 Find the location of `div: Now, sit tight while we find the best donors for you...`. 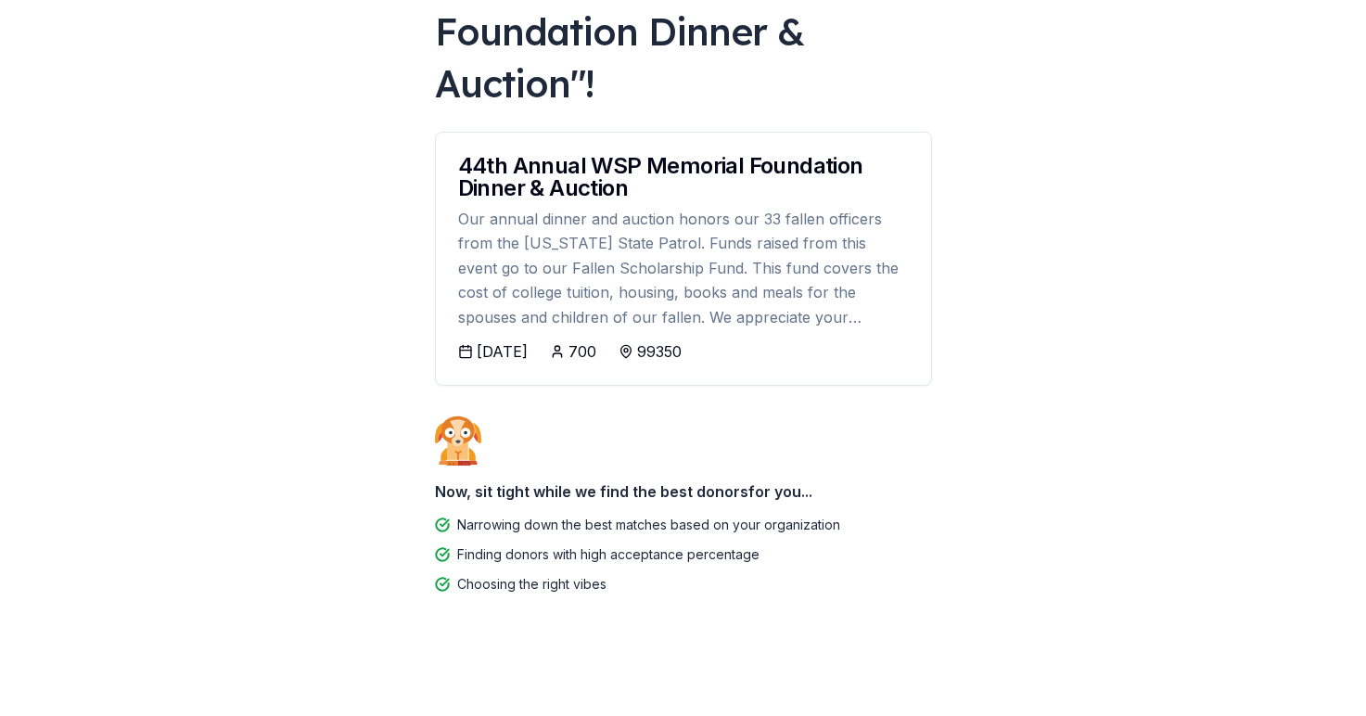

div: Now, sit tight while we find the best donors for you... is located at coordinates (684, 492).